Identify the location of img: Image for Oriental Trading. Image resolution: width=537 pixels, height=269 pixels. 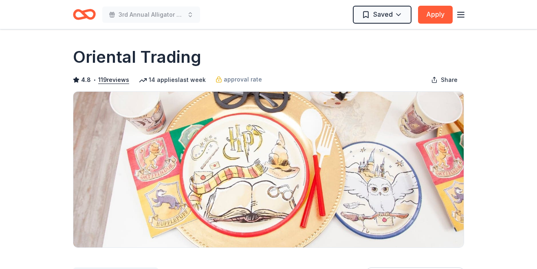
(269, 170).